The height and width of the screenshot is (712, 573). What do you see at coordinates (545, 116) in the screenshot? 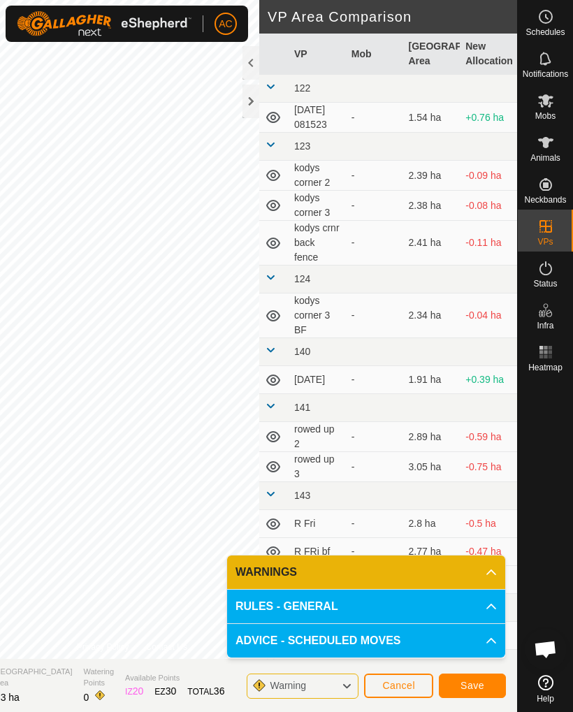
I see `span: Mobs` at bounding box center [545, 116].